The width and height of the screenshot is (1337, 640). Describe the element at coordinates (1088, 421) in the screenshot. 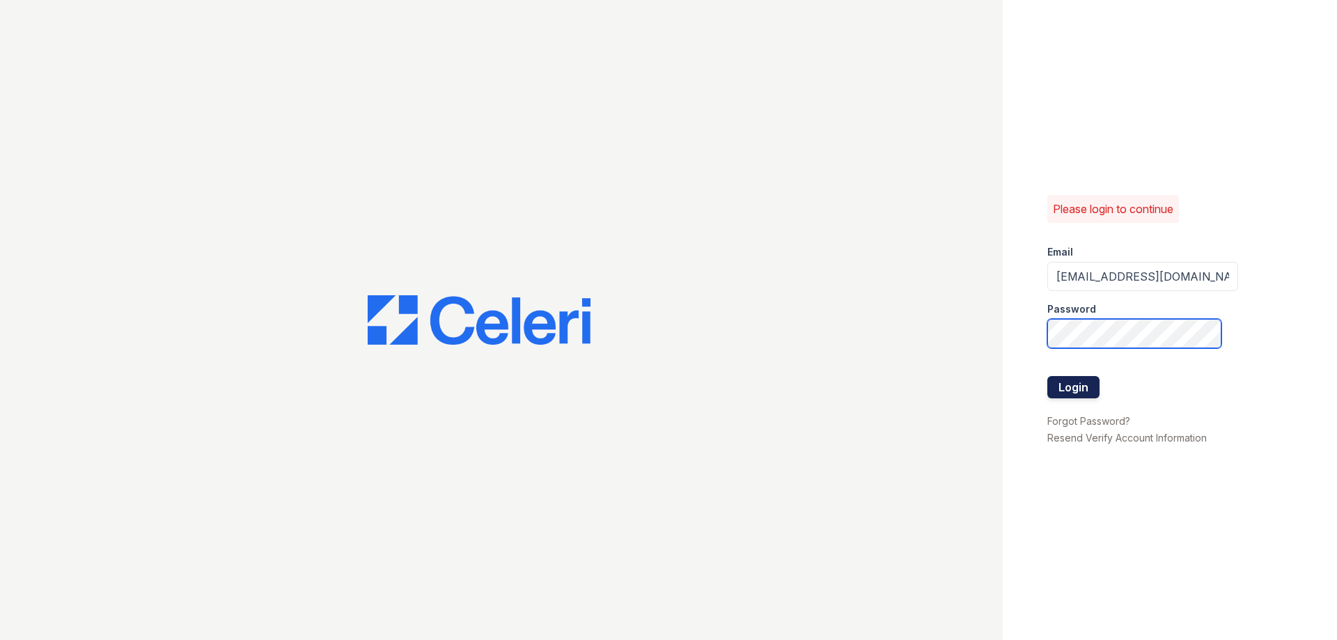

I see `a: Forgot Password?` at that location.